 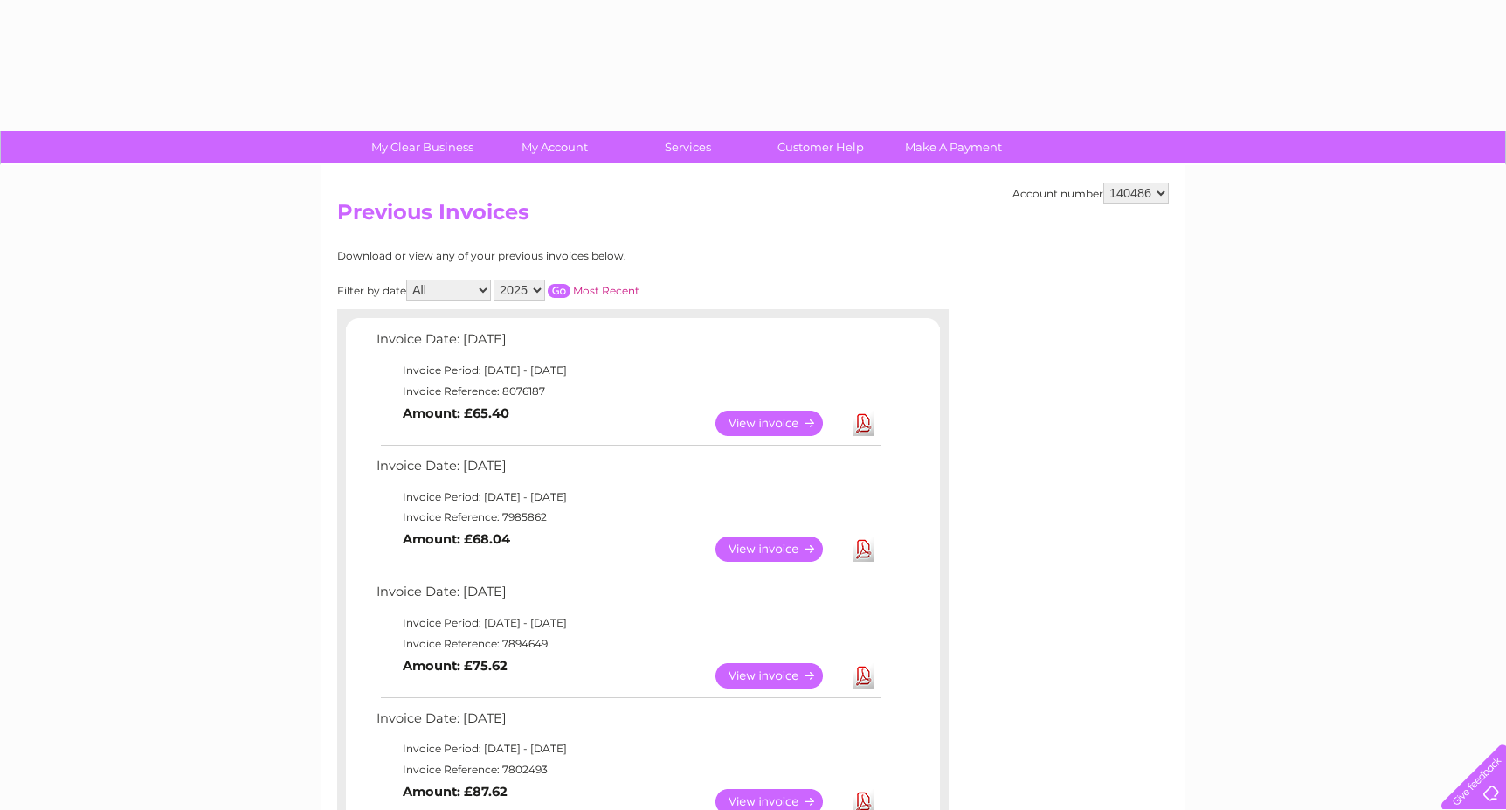 What do you see at coordinates (422, 147) in the screenshot?
I see `a: My Clear Business` at bounding box center [422, 147].